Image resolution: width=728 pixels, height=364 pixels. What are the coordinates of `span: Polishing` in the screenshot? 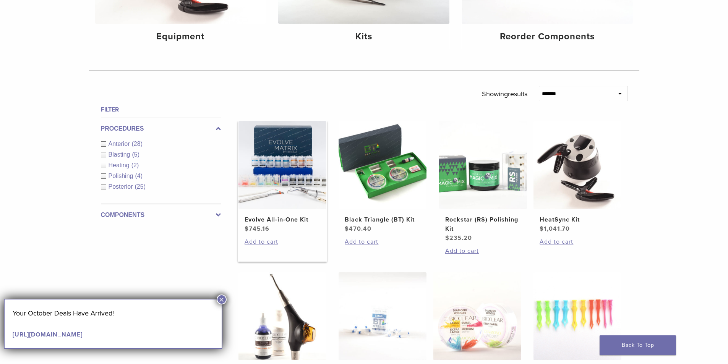 It's located at (122, 176).